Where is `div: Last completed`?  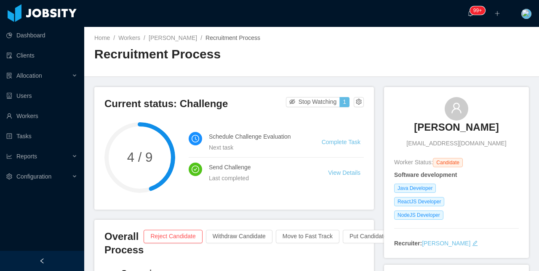
div: Last completed is located at coordinates (258, 178).